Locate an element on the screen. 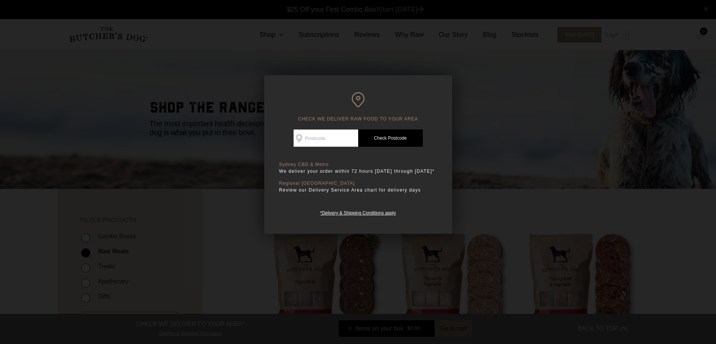 This screenshot has width=716, height=344. p: Review our Delivery Service Area chart for delivery days is located at coordinates (358, 190).